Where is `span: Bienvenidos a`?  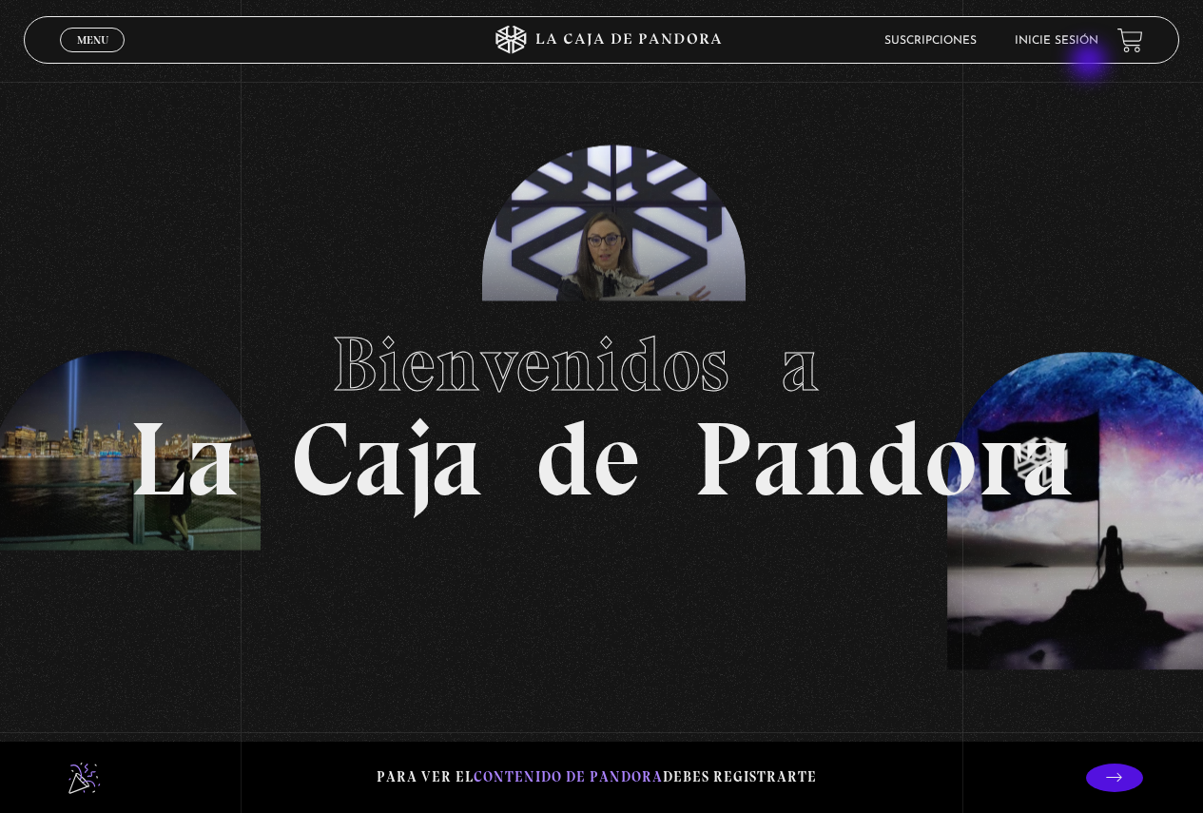 span: Bienvenidos a is located at coordinates (602, 364).